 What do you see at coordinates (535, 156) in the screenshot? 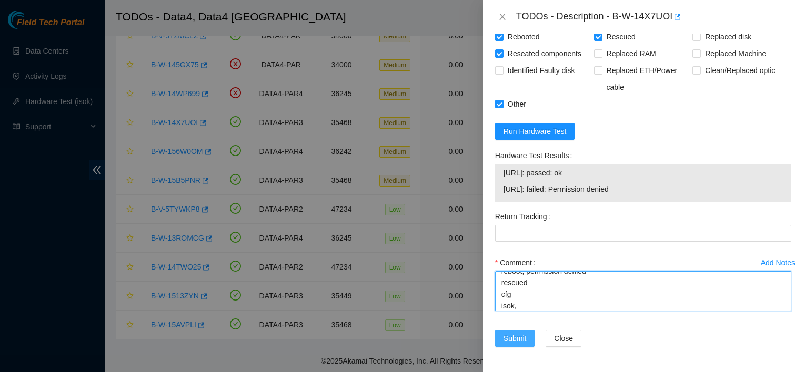
I see `label: Hardware Test Results` at bounding box center [535, 156].